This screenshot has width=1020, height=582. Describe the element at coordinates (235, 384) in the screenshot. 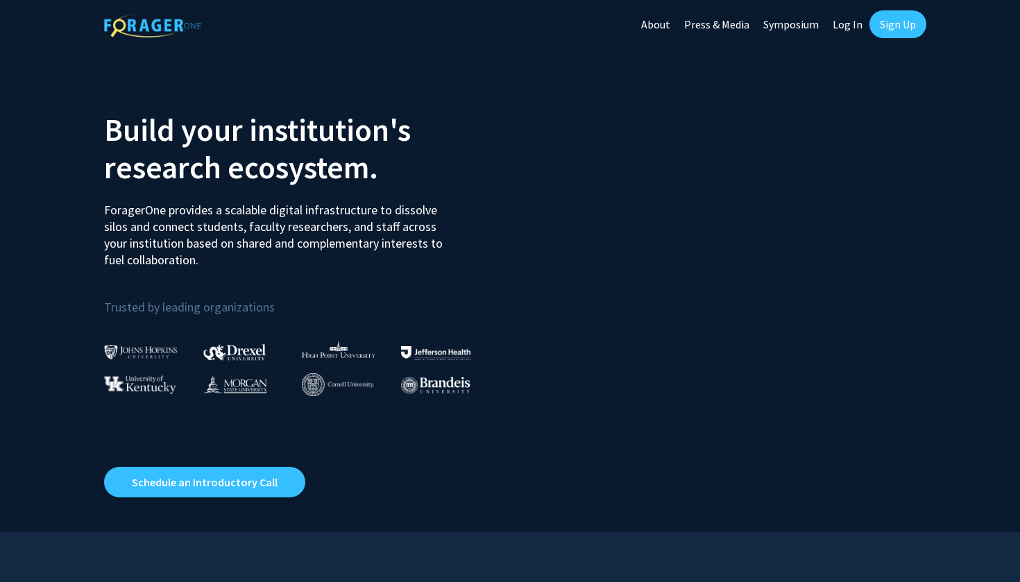

I see `img: Morgan State University` at that location.